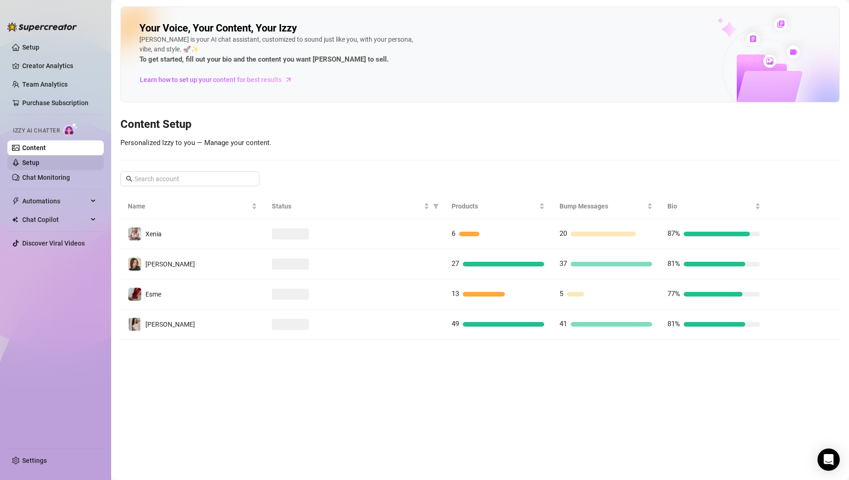 The width and height of the screenshot is (849, 480). Describe the element at coordinates (455, 324) in the screenshot. I see `span: 49` at that location.